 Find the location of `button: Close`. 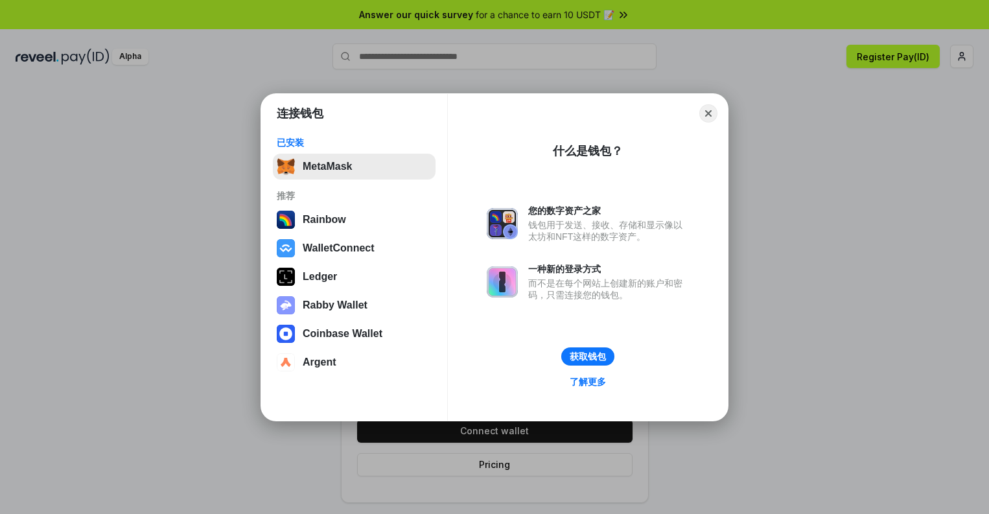

button: Close is located at coordinates (708, 113).